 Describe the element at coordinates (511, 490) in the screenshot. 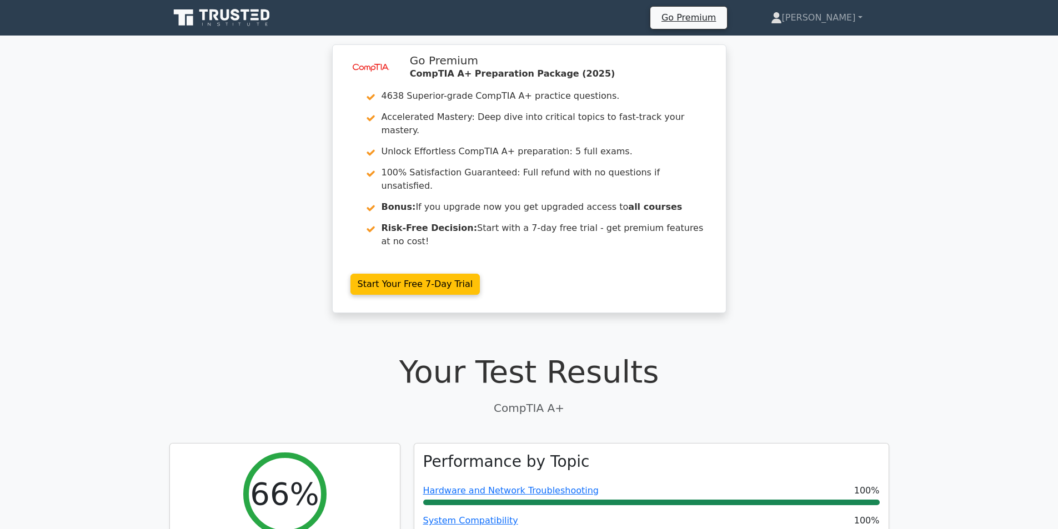

I see `a: Hardware and Network Troubleshooting` at that location.